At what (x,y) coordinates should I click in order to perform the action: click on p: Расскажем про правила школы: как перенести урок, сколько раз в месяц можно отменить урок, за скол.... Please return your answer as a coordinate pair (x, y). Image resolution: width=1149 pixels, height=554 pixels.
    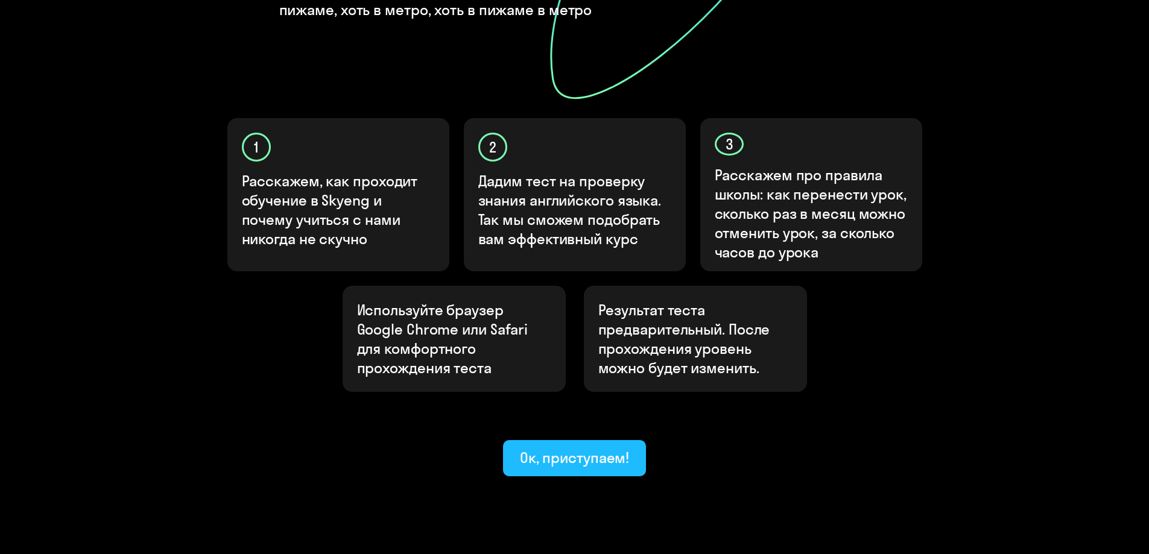
    Looking at the image, I should click on (812, 214).